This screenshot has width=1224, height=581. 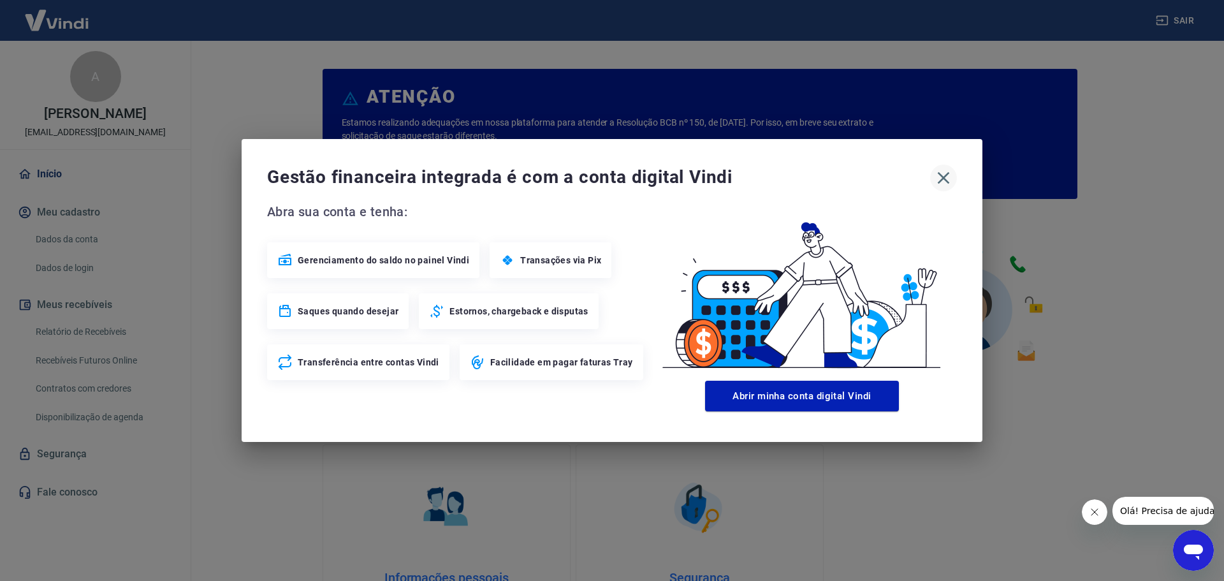 What do you see at coordinates (457, 212) in the screenshot?
I see `span: Abra sua conta e tenha:` at bounding box center [457, 212].